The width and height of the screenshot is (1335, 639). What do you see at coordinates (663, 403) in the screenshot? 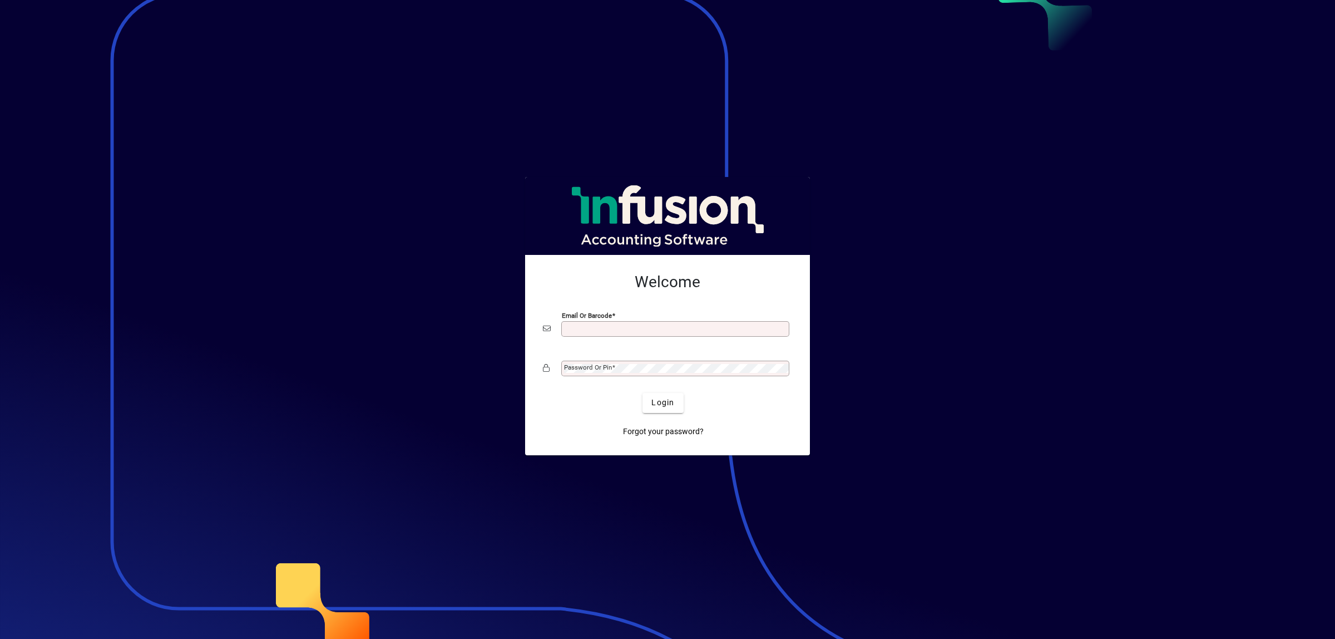
I see `button: Login` at bounding box center [663, 403].